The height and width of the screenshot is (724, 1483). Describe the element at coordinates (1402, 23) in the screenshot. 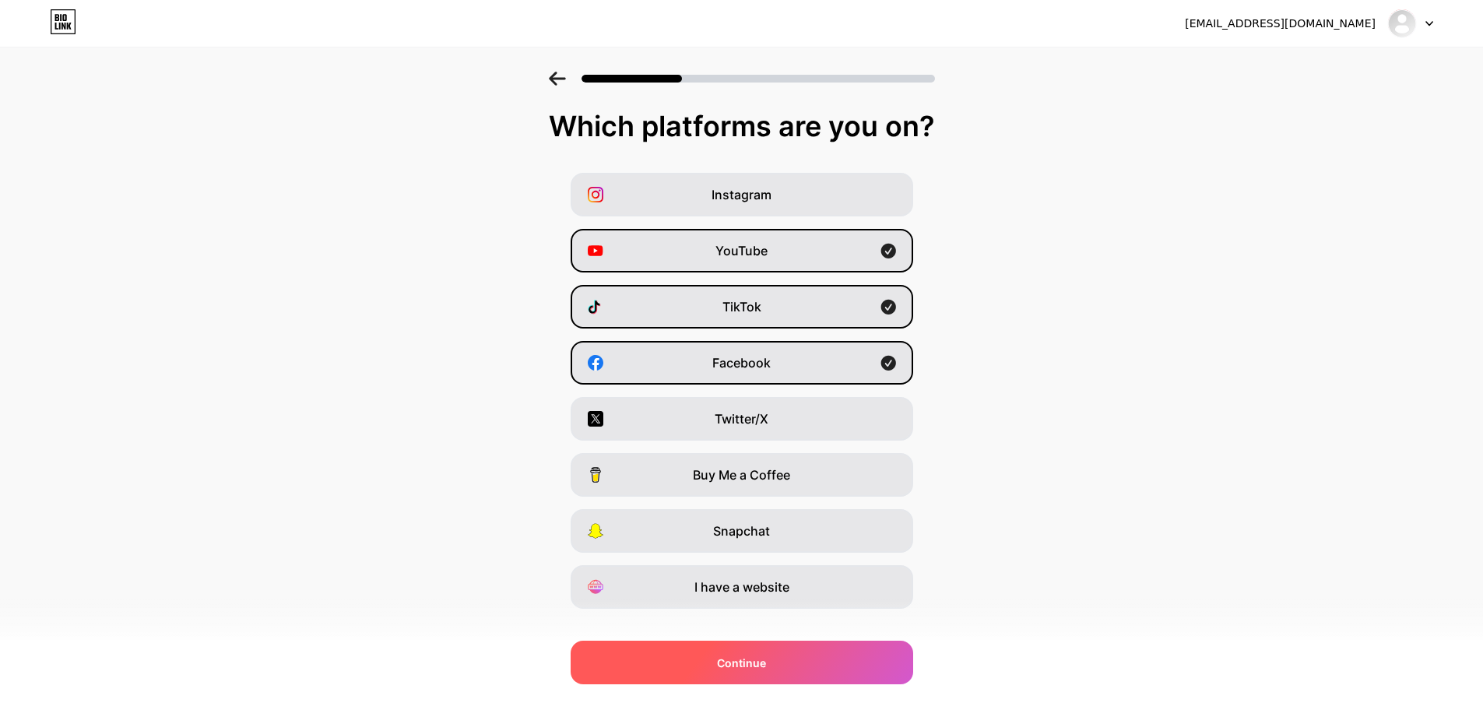

I see `img: vbkmusicmixvocal` at that location.